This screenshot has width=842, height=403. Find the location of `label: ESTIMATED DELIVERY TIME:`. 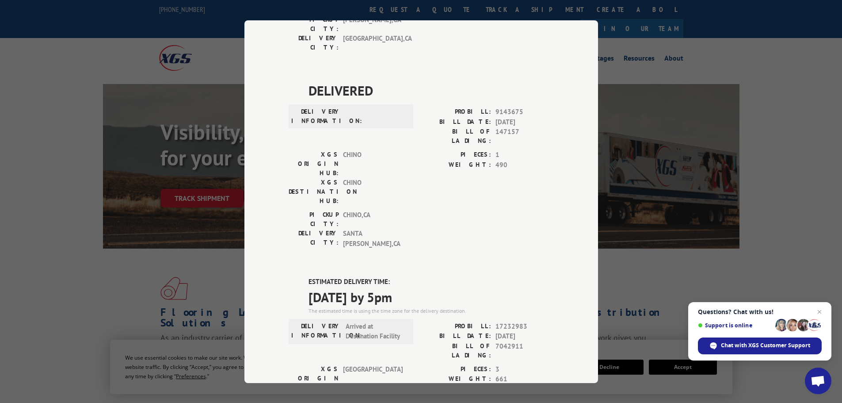

label: ESTIMATED DELIVERY TIME: is located at coordinates (431, 281).